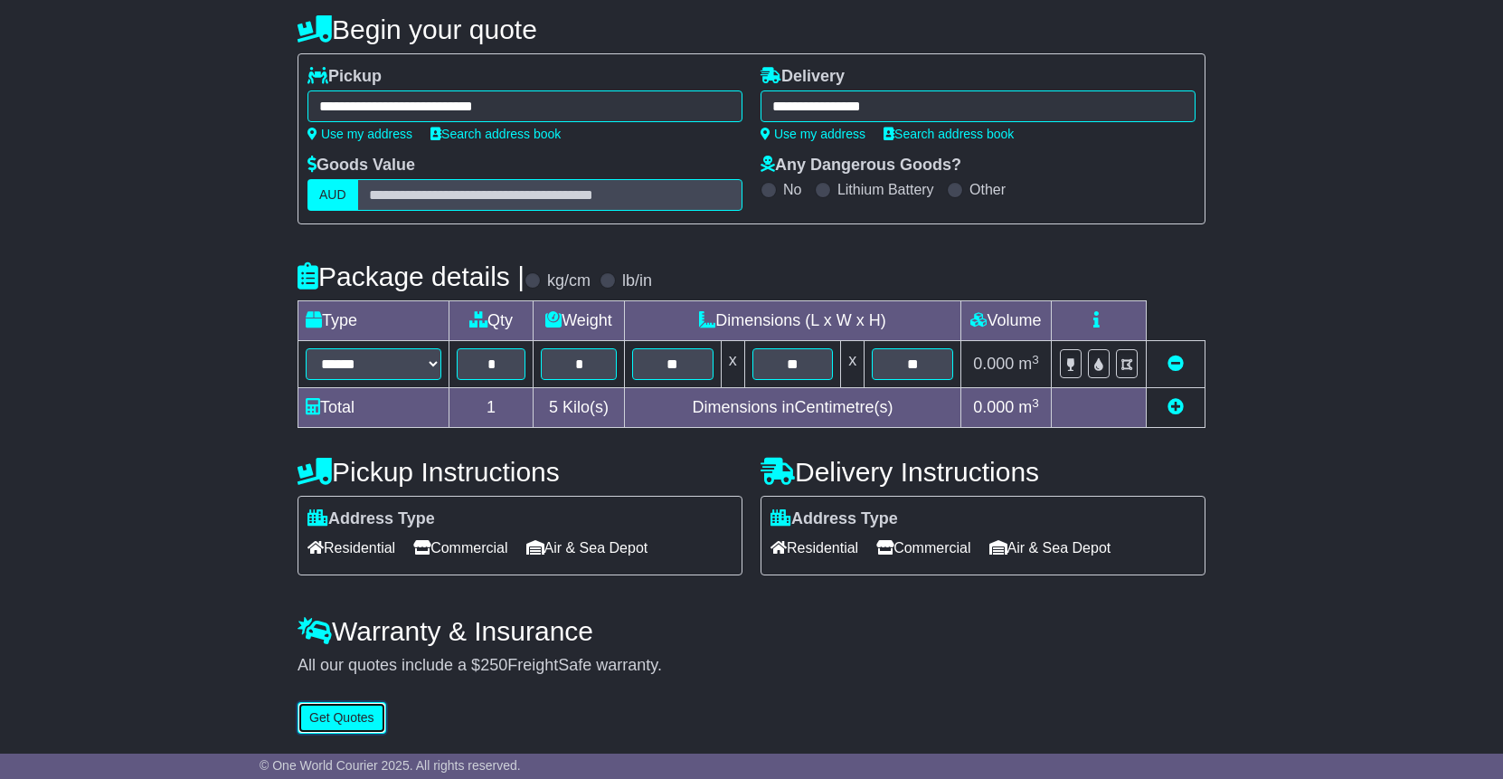 This screenshot has width=1503, height=779. I want to click on td: Type, so click(374, 321).